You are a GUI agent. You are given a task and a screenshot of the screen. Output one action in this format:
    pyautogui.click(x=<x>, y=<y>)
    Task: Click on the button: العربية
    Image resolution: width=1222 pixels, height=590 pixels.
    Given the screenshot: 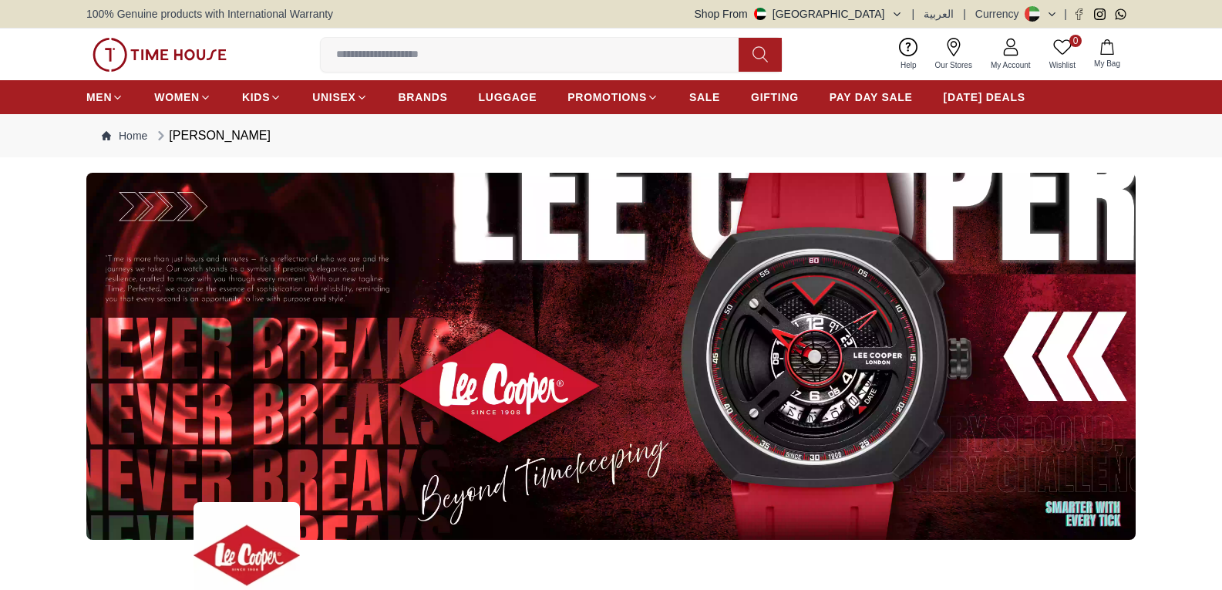 What is the action you would take?
    pyautogui.click(x=938, y=14)
    